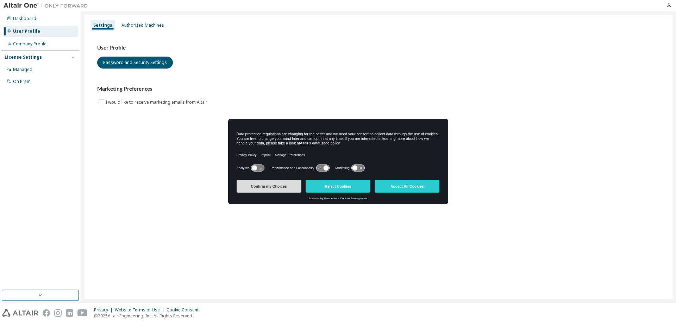 The width and height of the screenshot is (676, 323). What do you see at coordinates (25, 19) in the screenshot?
I see `div: Dashboard` at bounding box center [25, 19].